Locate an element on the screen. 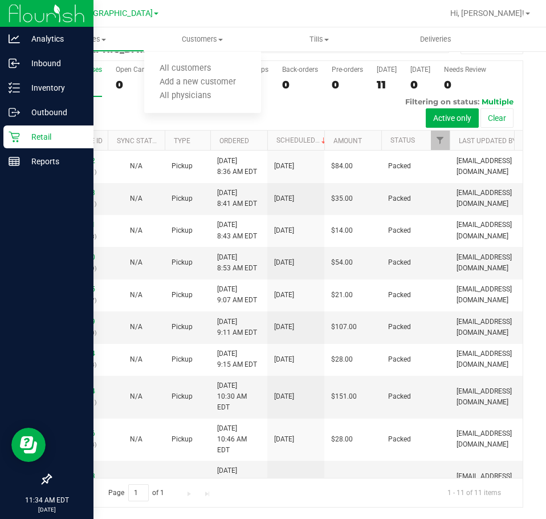 Image resolution: width=546 pixels, height=519 pixels. a: Filter is located at coordinates (440, 140).